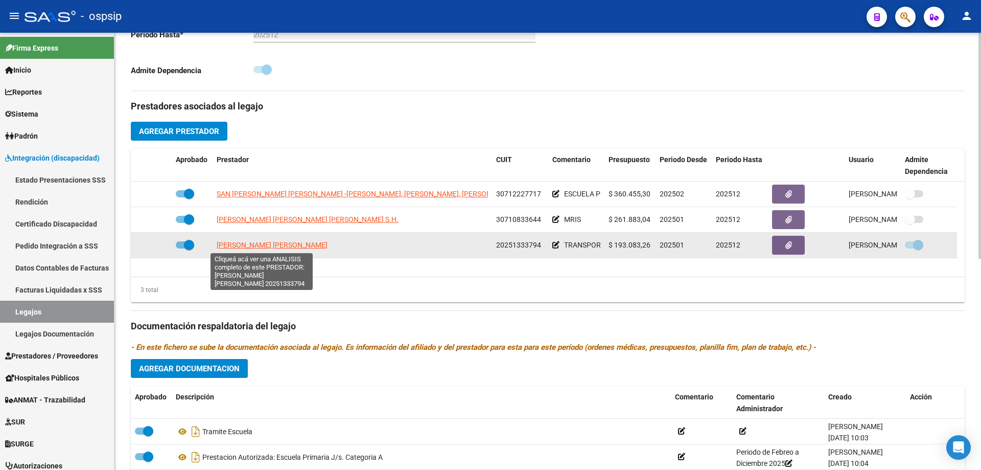 The image size is (981, 470). Describe the element at coordinates (232, 159) in the screenshot. I see `span: Prestador` at that location.